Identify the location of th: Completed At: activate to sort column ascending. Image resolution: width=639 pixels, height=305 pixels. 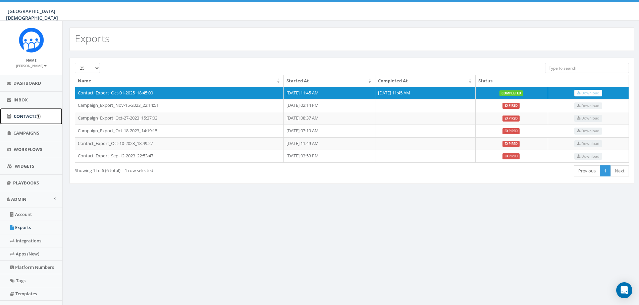
(425, 81).